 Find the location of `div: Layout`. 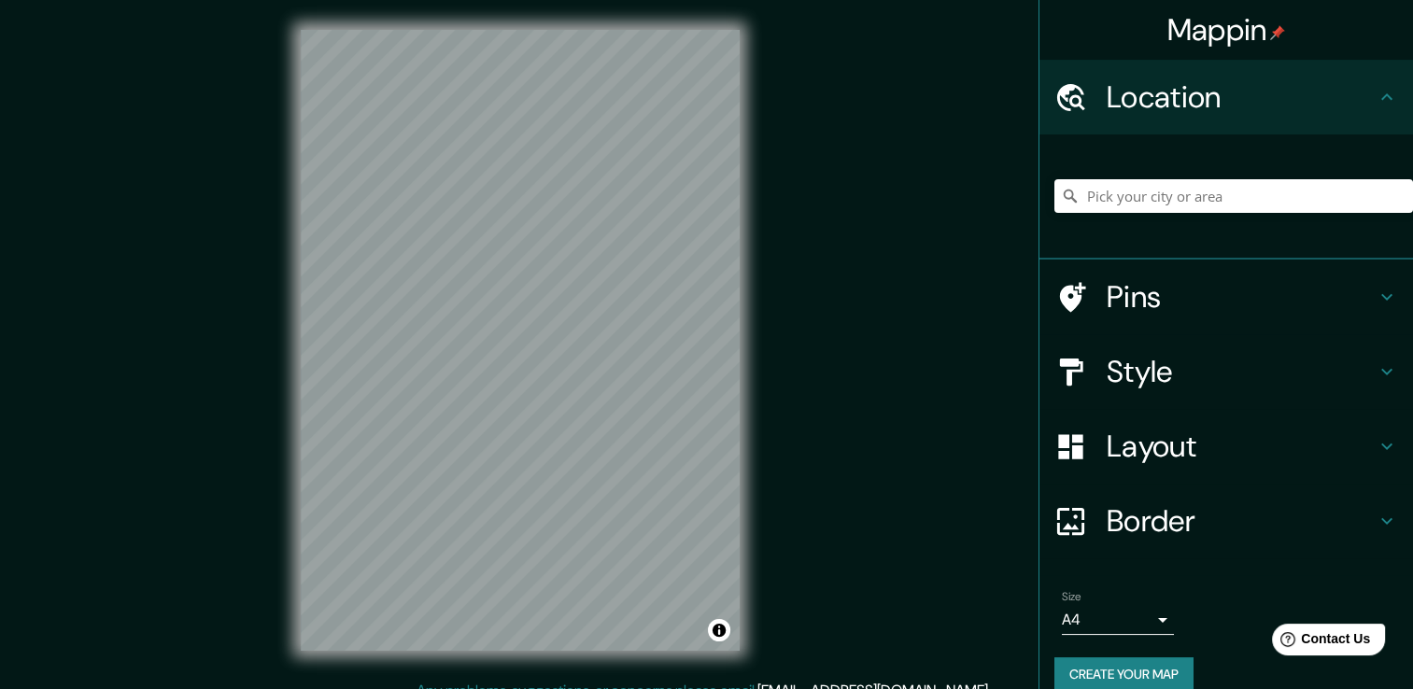

div: Layout is located at coordinates (1226, 446).